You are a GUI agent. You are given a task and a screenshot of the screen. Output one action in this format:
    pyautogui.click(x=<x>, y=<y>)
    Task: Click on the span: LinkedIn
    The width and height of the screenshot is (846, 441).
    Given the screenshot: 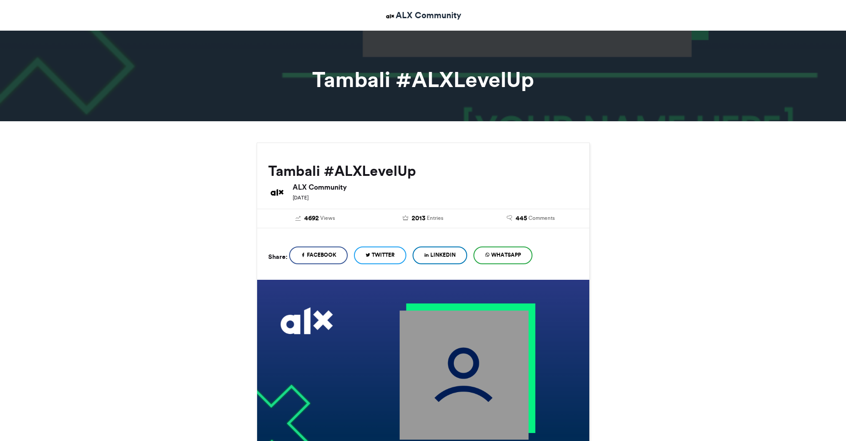 What is the action you would take?
    pyautogui.click(x=443, y=255)
    